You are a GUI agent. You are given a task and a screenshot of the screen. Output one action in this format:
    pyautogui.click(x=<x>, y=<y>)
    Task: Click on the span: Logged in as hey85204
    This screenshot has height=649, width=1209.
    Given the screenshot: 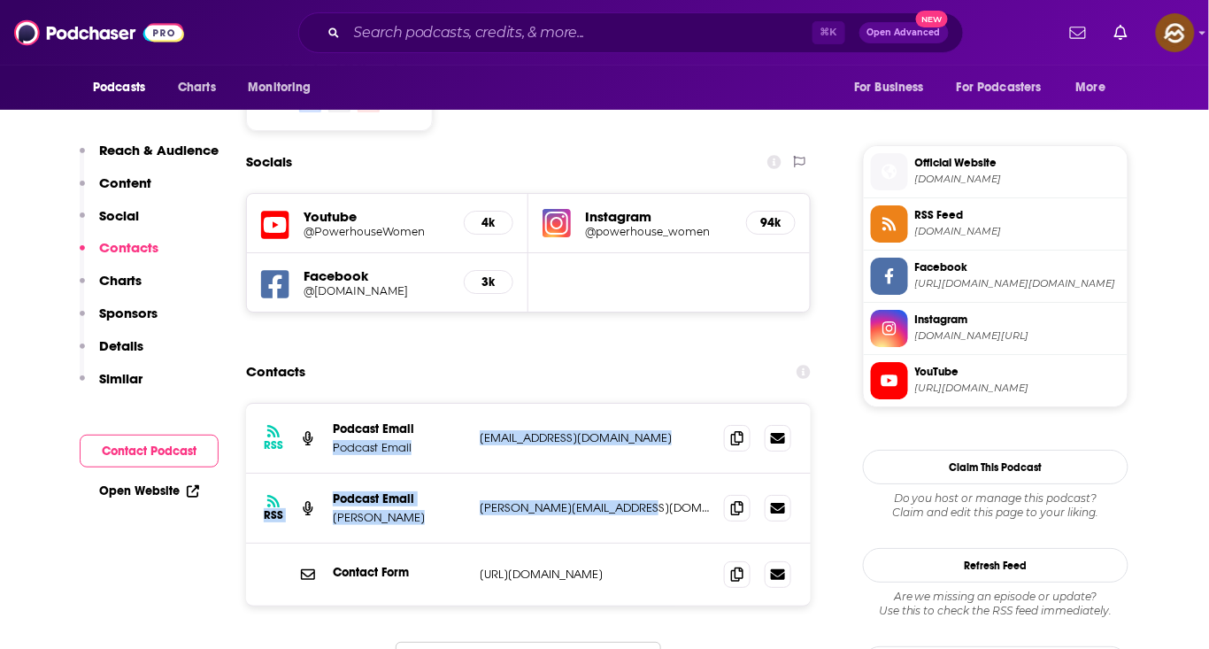 What is the action you would take?
    pyautogui.click(x=1175, y=33)
    